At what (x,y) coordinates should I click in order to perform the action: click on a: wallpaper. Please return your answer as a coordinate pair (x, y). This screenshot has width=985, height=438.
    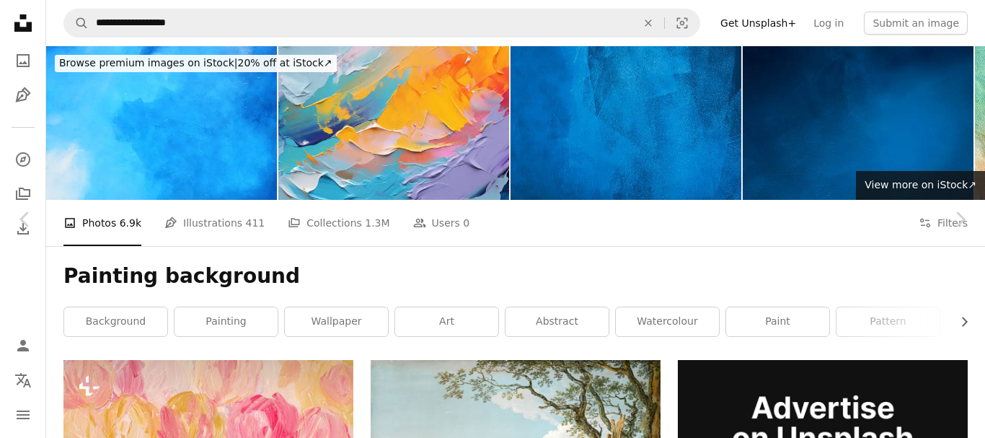
    Looking at the image, I should click on (336, 322).